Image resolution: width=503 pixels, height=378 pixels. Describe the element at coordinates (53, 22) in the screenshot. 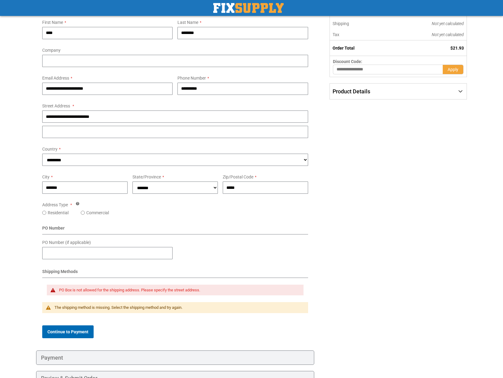

I see `span: First Name` at that location.